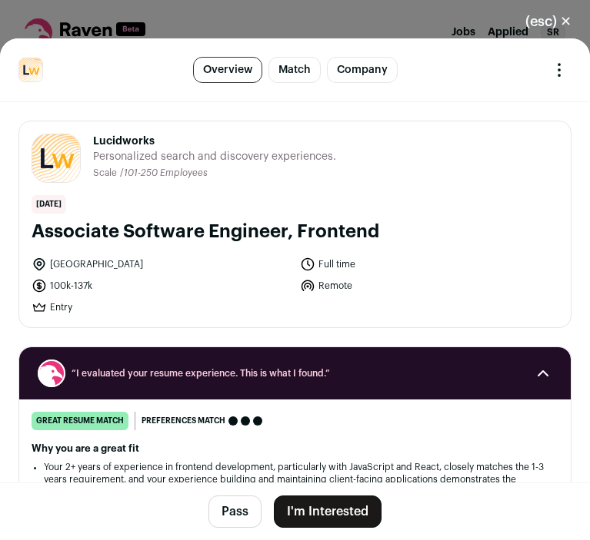  What do you see at coordinates (294, 70) in the screenshot?
I see `a: Match` at bounding box center [294, 70].